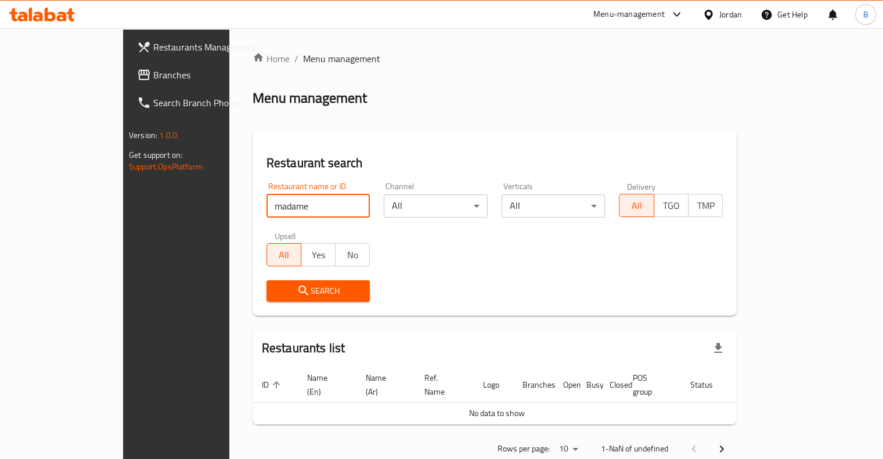  I want to click on span: Search, so click(318, 291).